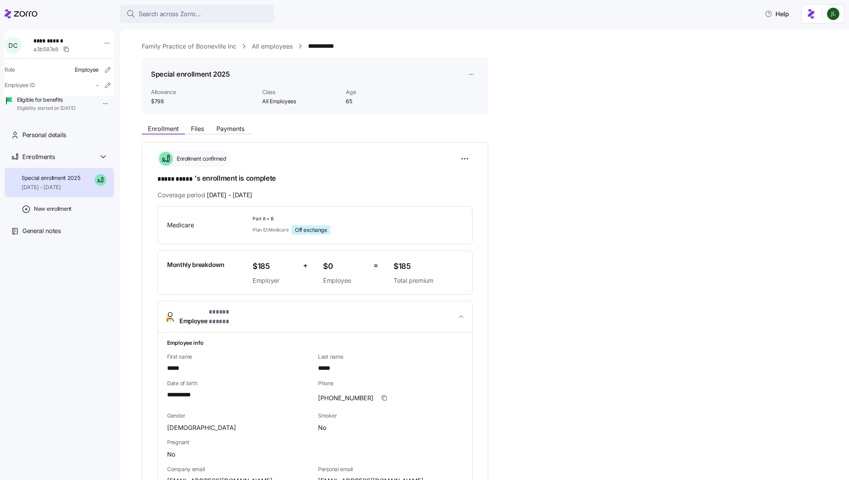 Image resolution: width=849 pixels, height=480 pixels. I want to click on span: $798, so click(203, 101).